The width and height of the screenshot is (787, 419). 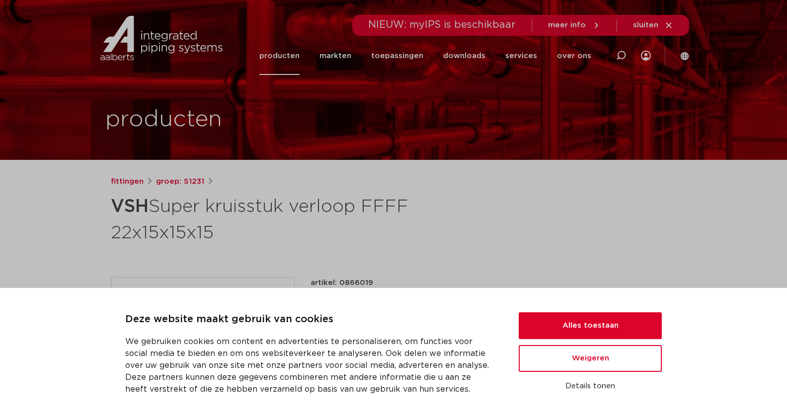 I want to click on button: Details tonen, so click(x=590, y=387).